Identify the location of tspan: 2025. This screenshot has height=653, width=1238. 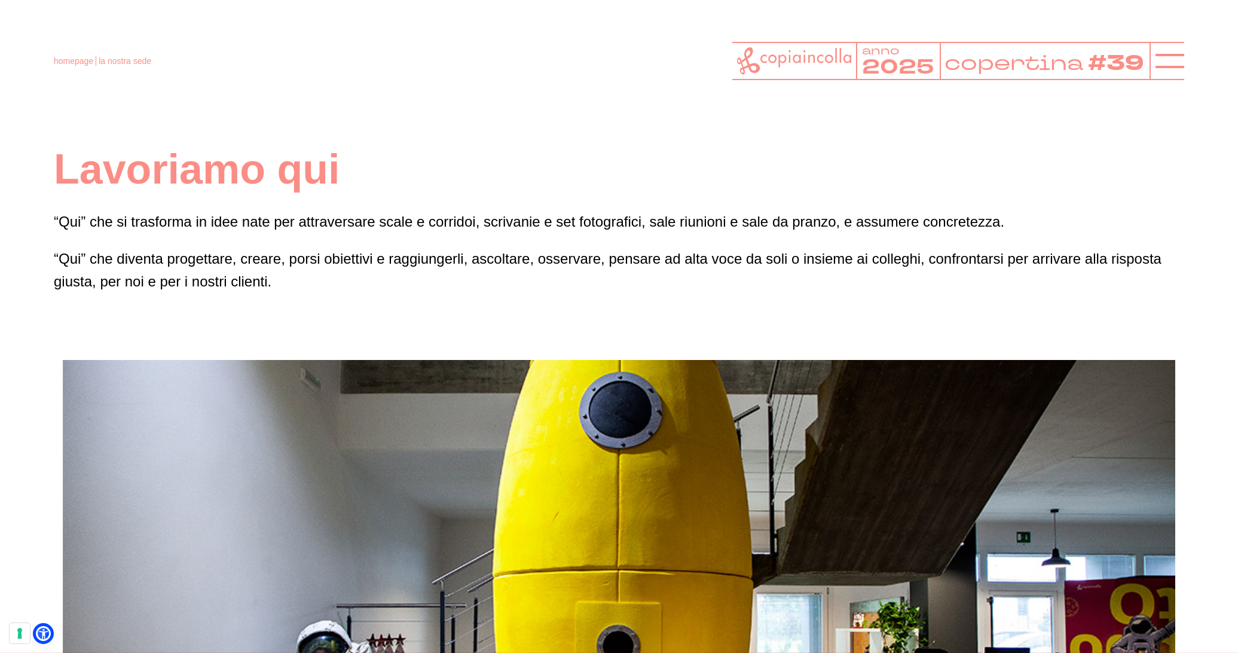
(898, 67).